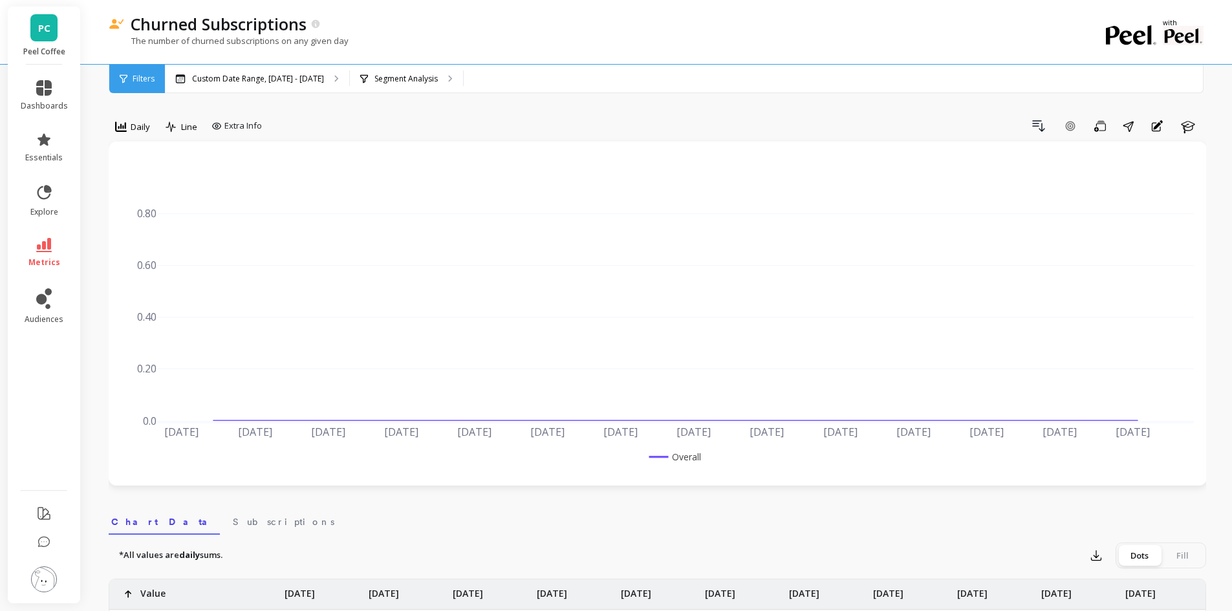  What do you see at coordinates (189, 127) in the screenshot?
I see `span: Line` at bounding box center [189, 127].